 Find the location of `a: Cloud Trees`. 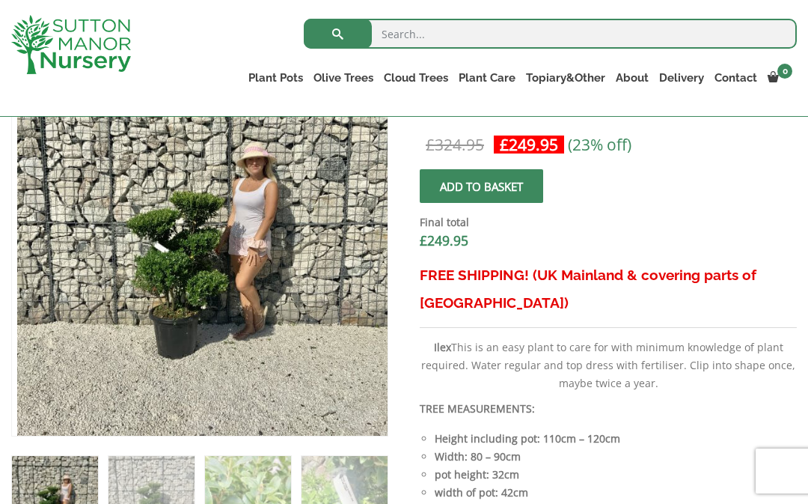

a: Cloud Trees is located at coordinates (416, 78).